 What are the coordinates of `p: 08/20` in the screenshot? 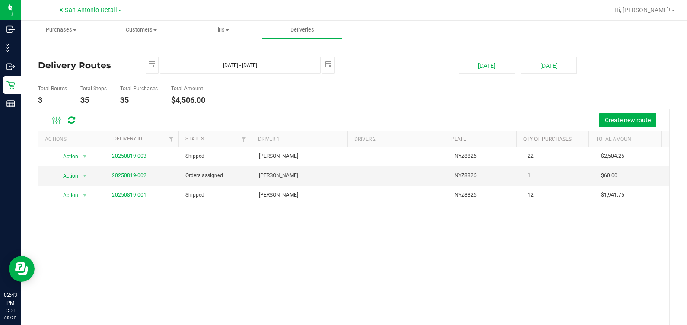 It's located at (10, 318).